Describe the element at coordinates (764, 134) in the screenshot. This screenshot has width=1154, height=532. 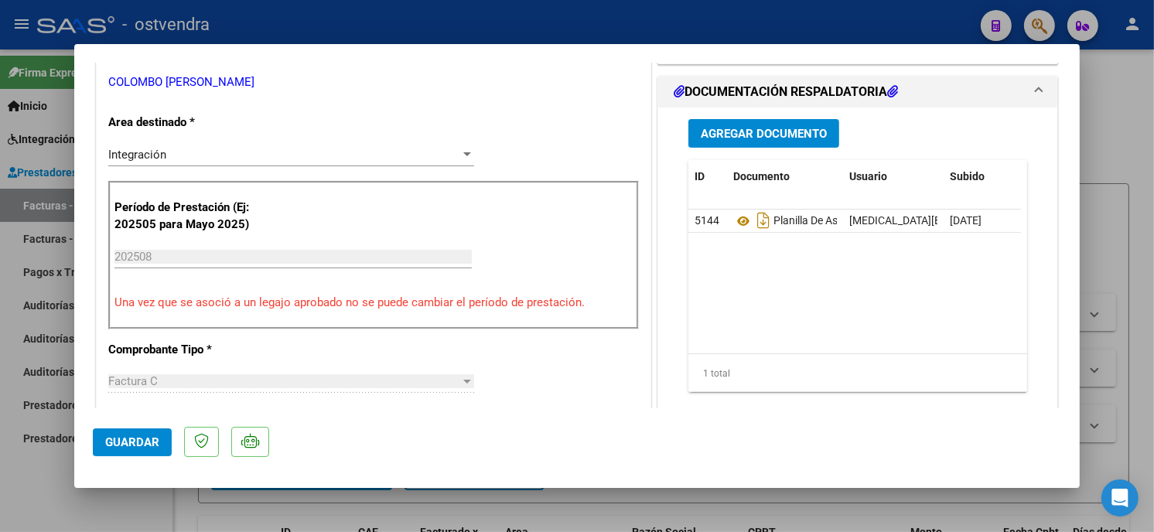
I see `span: Agregar Documento` at that location.